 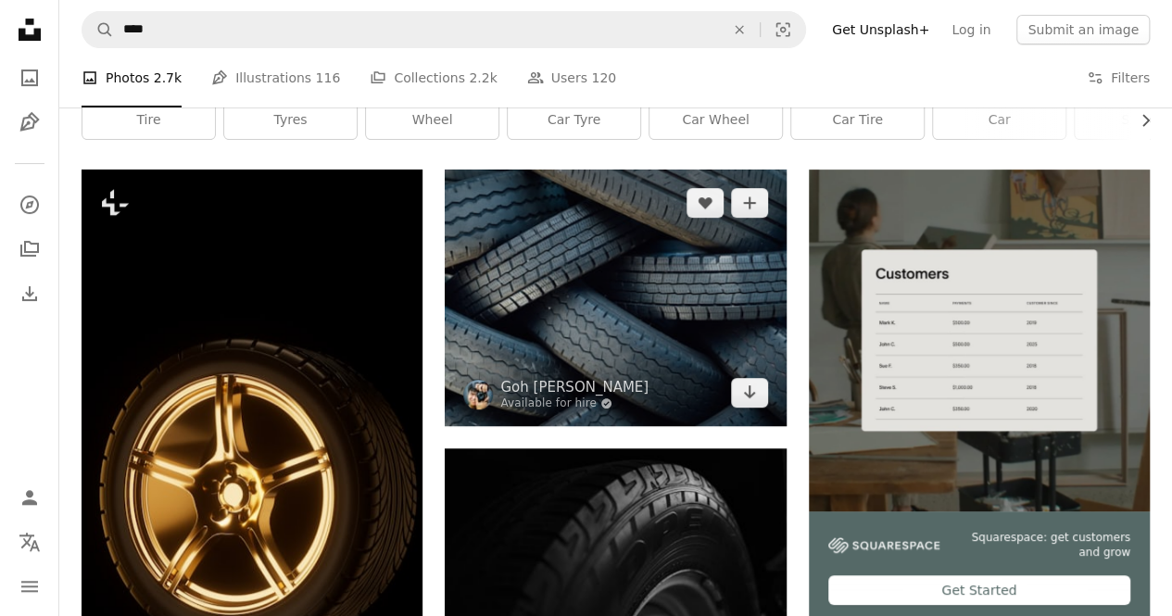 What do you see at coordinates (573, 120) in the screenshot?
I see `a: car tyre` at bounding box center [573, 120].